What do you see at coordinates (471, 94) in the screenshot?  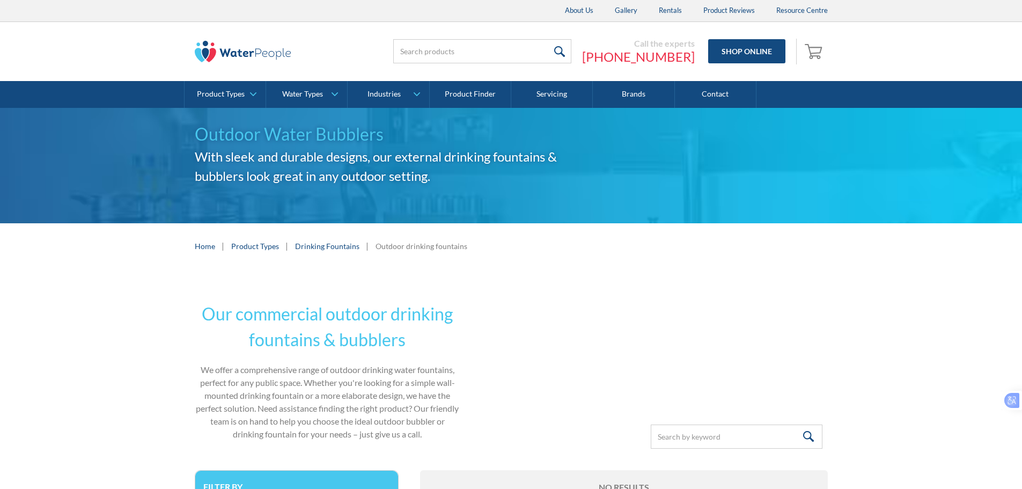 I see `a: Product Finder` at bounding box center [471, 94].